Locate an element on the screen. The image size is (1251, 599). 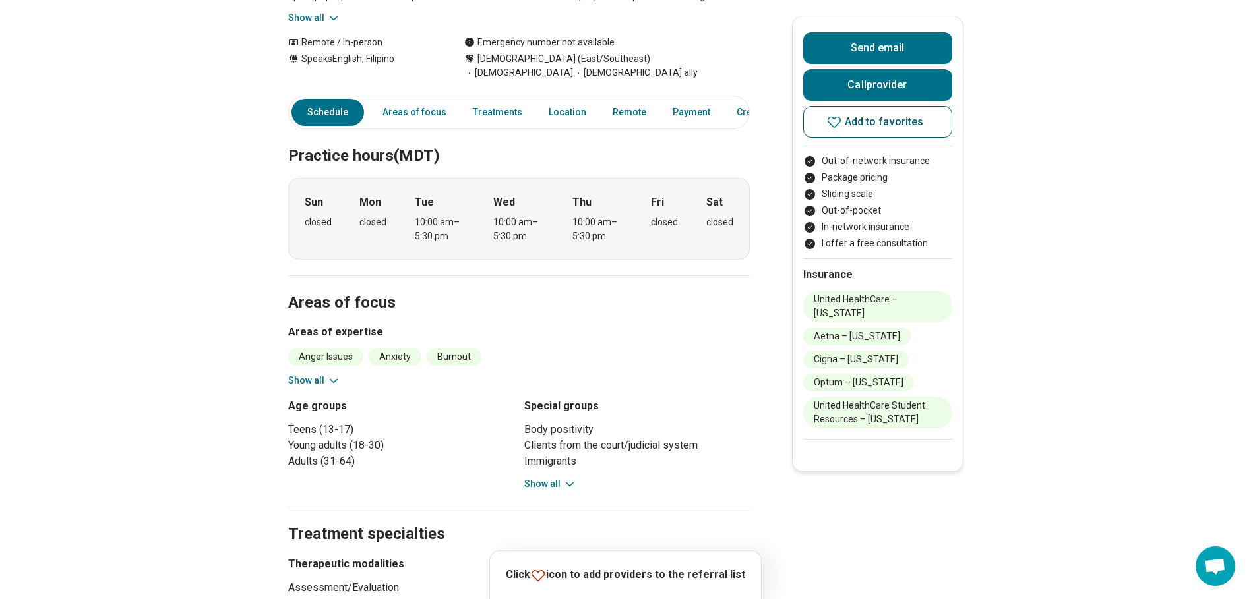
h3: Age groups is located at coordinates (401, 406).